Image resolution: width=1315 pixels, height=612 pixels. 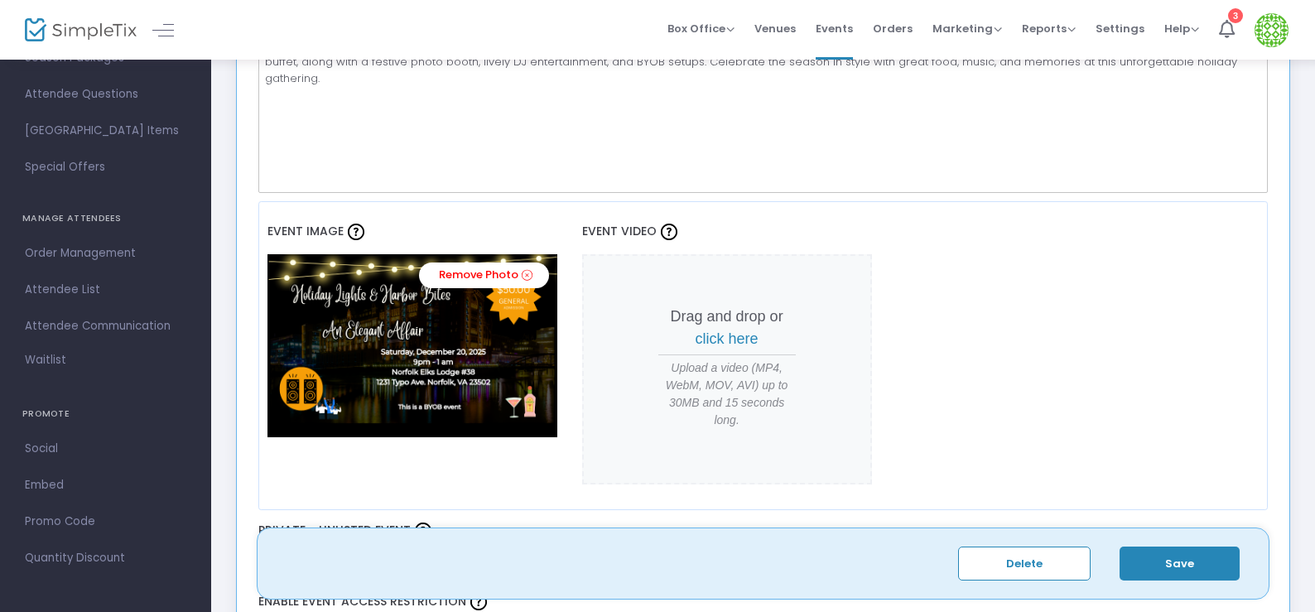 What do you see at coordinates (967, 28) in the screenshot?
I see `span: Marketing` at bounding box center [967, 28].